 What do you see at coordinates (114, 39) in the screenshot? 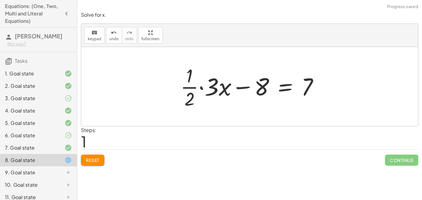
I see `span: undo` at bounding box center [114, 39].